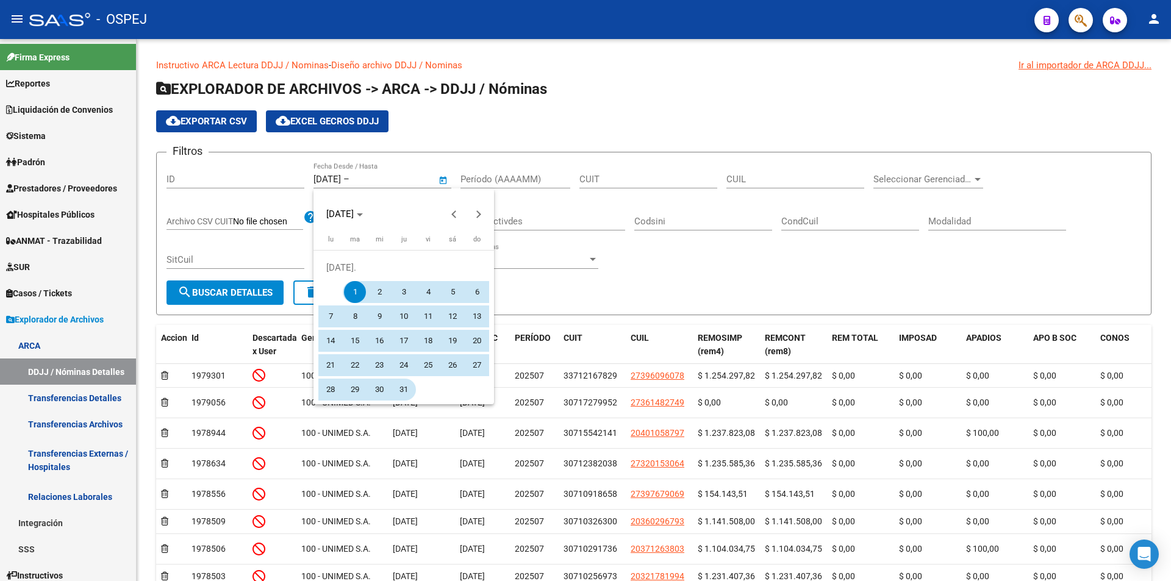  Describe the element at coordinates (477, 292) in the screenshot. I see `button: 6 de julio de 2025` at that location.